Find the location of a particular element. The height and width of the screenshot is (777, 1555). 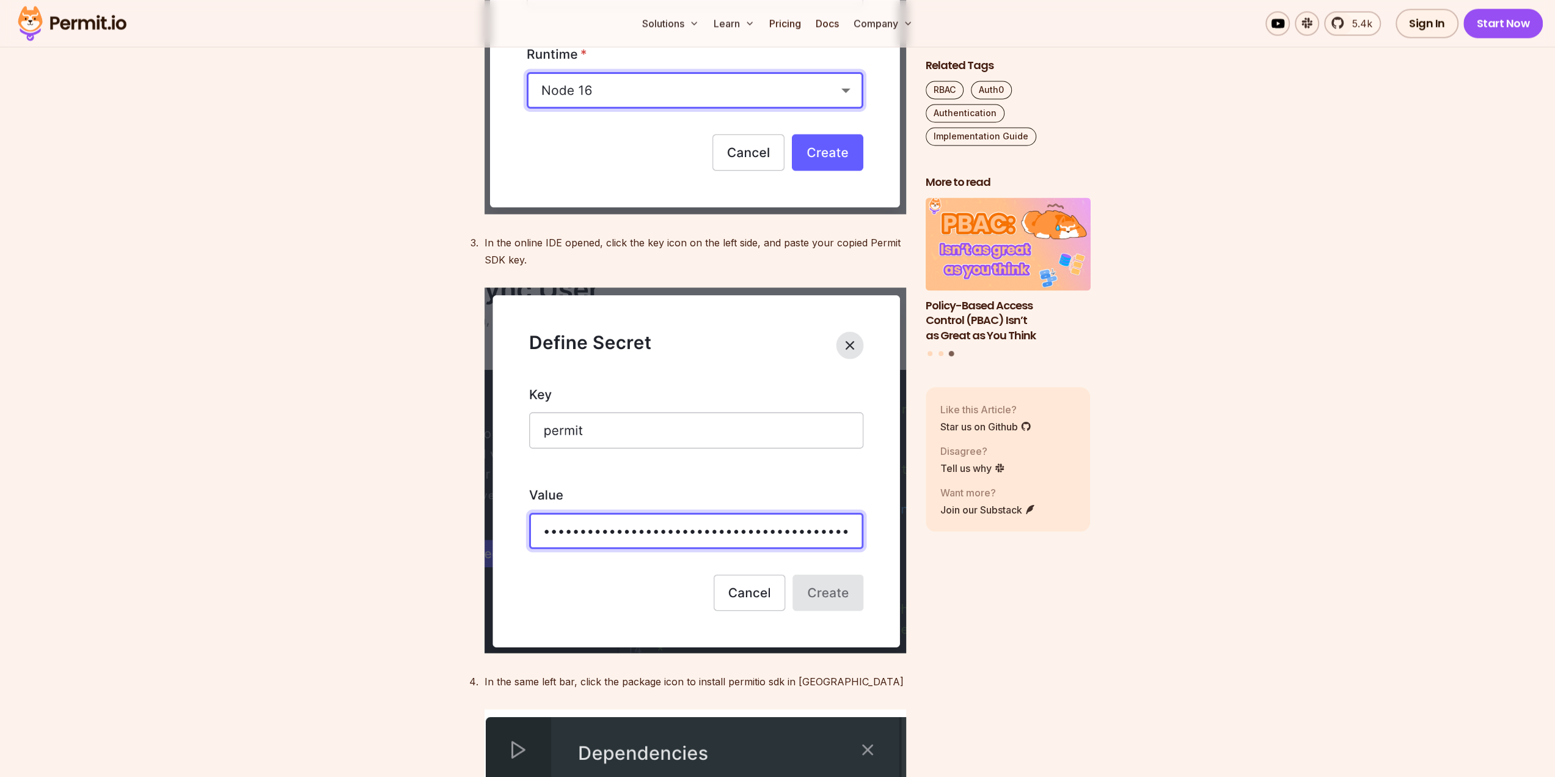

h2: More to read is located at coordinates (1008, 183).